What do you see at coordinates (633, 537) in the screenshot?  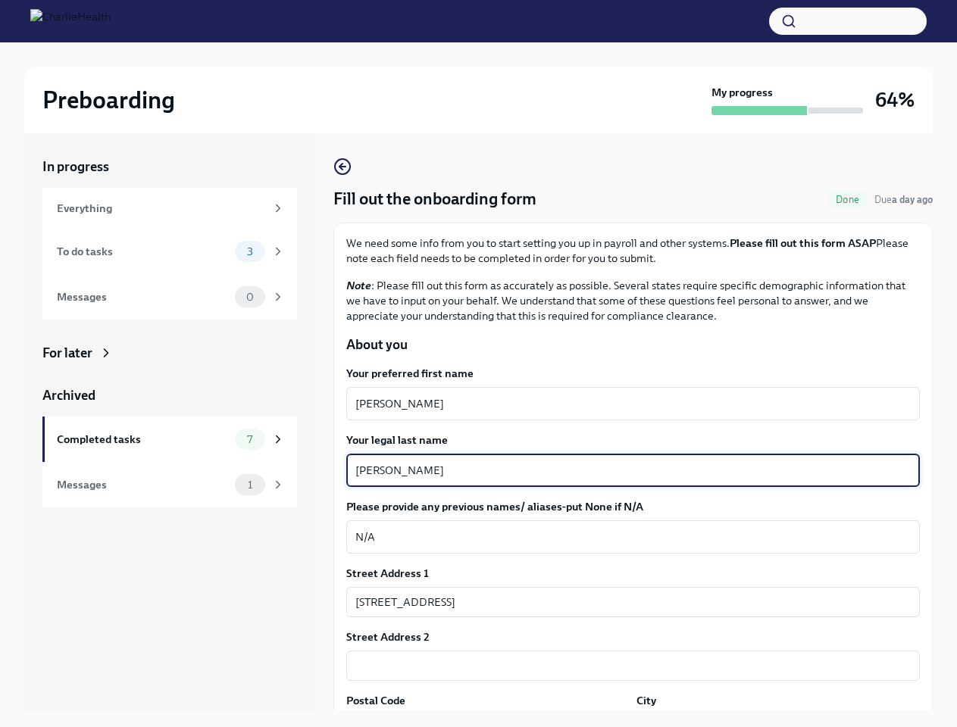 I see `textarea: N/A` at bounding box center [633, 537].